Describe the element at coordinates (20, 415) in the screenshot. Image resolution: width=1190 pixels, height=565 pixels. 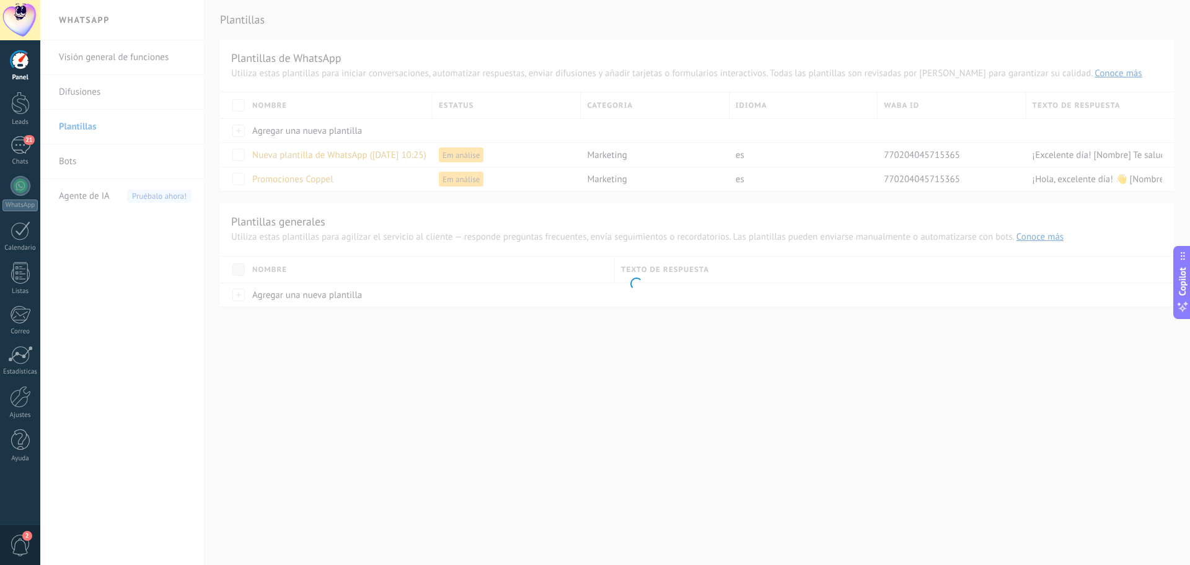
I see `div: Ajustes` at that location.